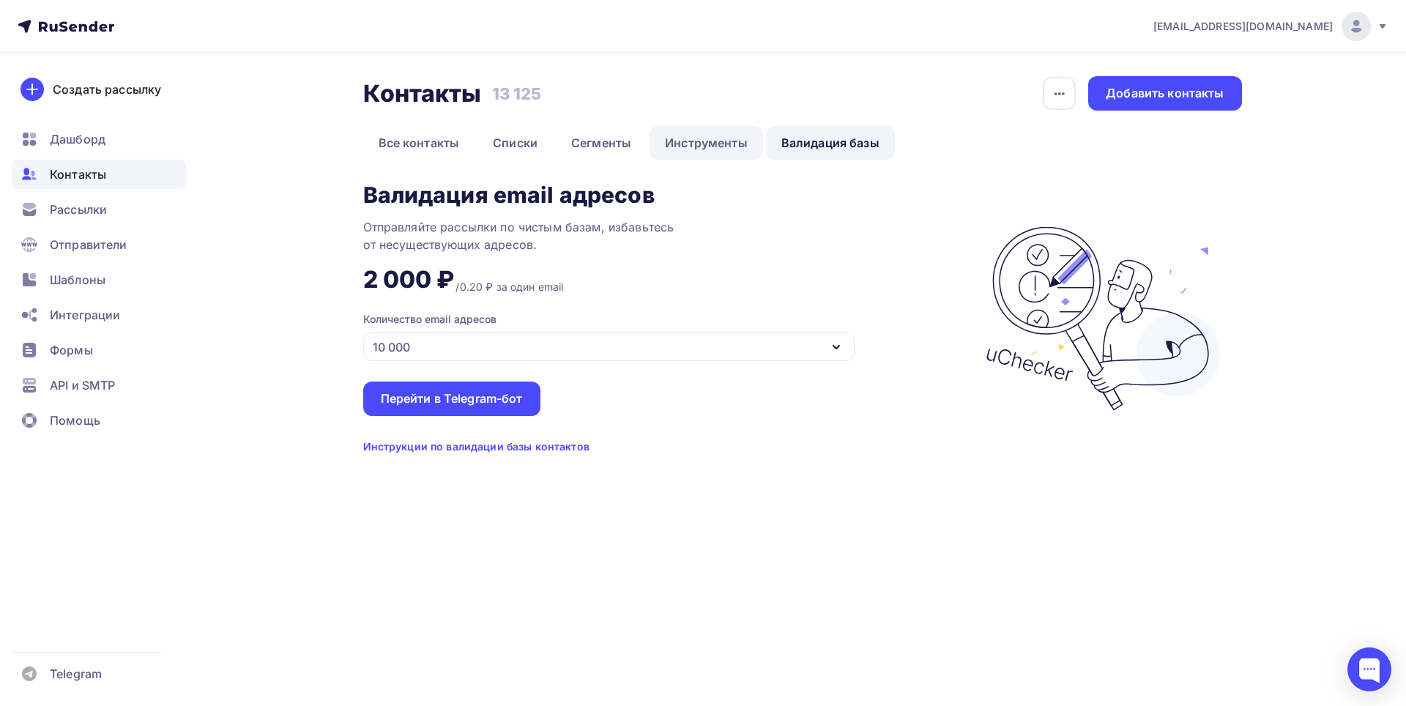  Describe the element at coordinates (107, 89) in the screenshot. I see `div: Создать рассылку` at that location.